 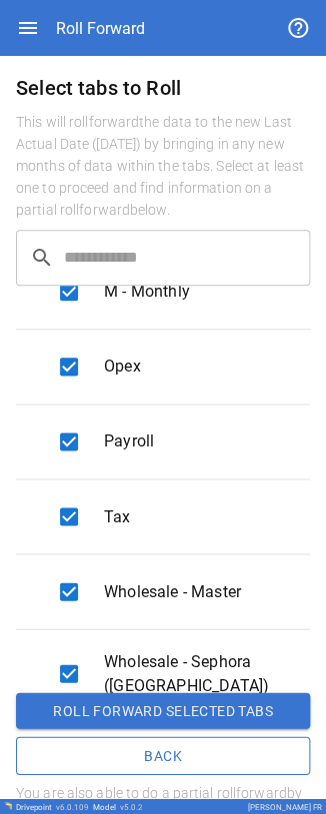 What do you see at coordinates (163, 88) in the screenshot?
I see `h6: Select tabs to Roll` at bounding box center [163, 88].